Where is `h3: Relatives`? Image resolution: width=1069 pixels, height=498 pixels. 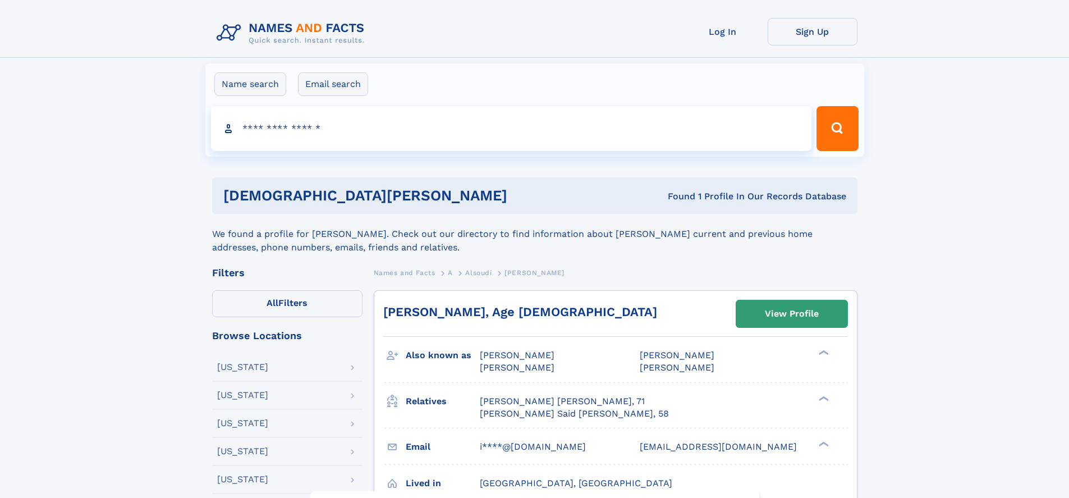 h3: Relatives is located at coordinates (443, 401).